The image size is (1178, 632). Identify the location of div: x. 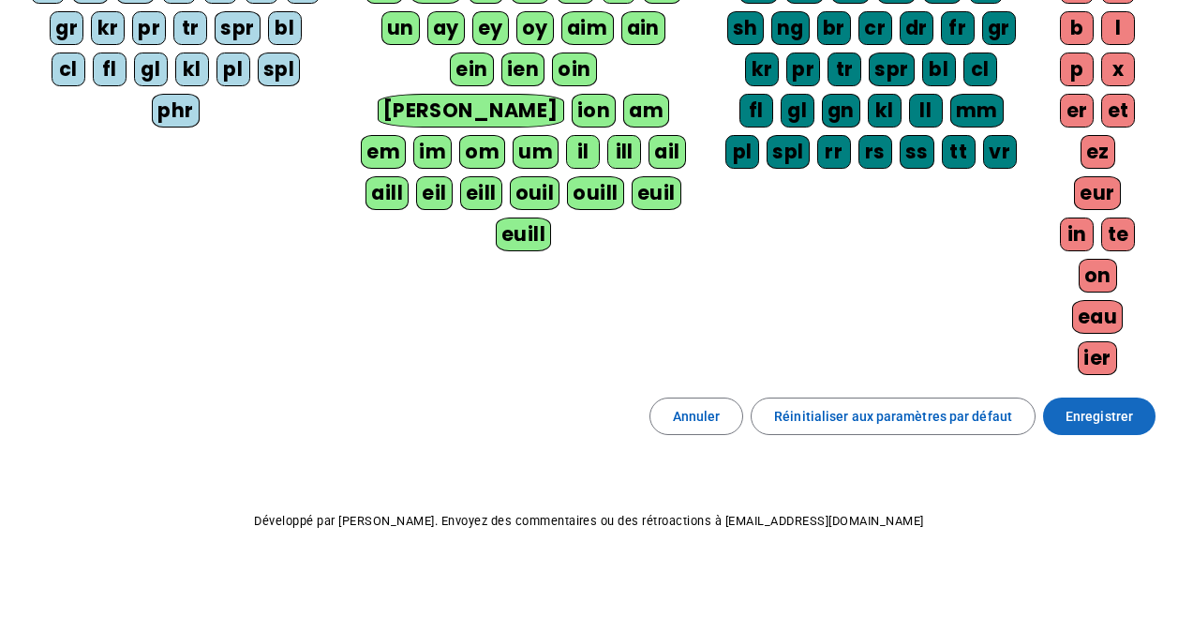
(1118, 69).